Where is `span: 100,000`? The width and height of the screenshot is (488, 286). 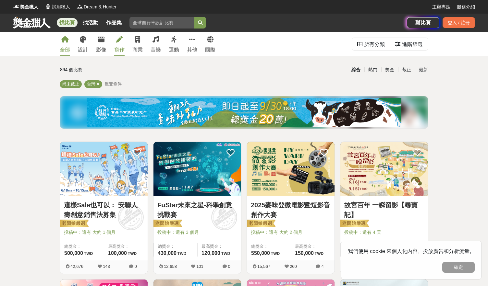
span: 100,000 is located at coordinates (117, 253).